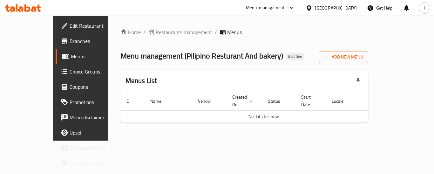 The width and height of the screenshot is (434, 174). What do you see at coordinates (358, 81) in the screenshot?
I see `div: Export file` at bounding box center [358, 81].